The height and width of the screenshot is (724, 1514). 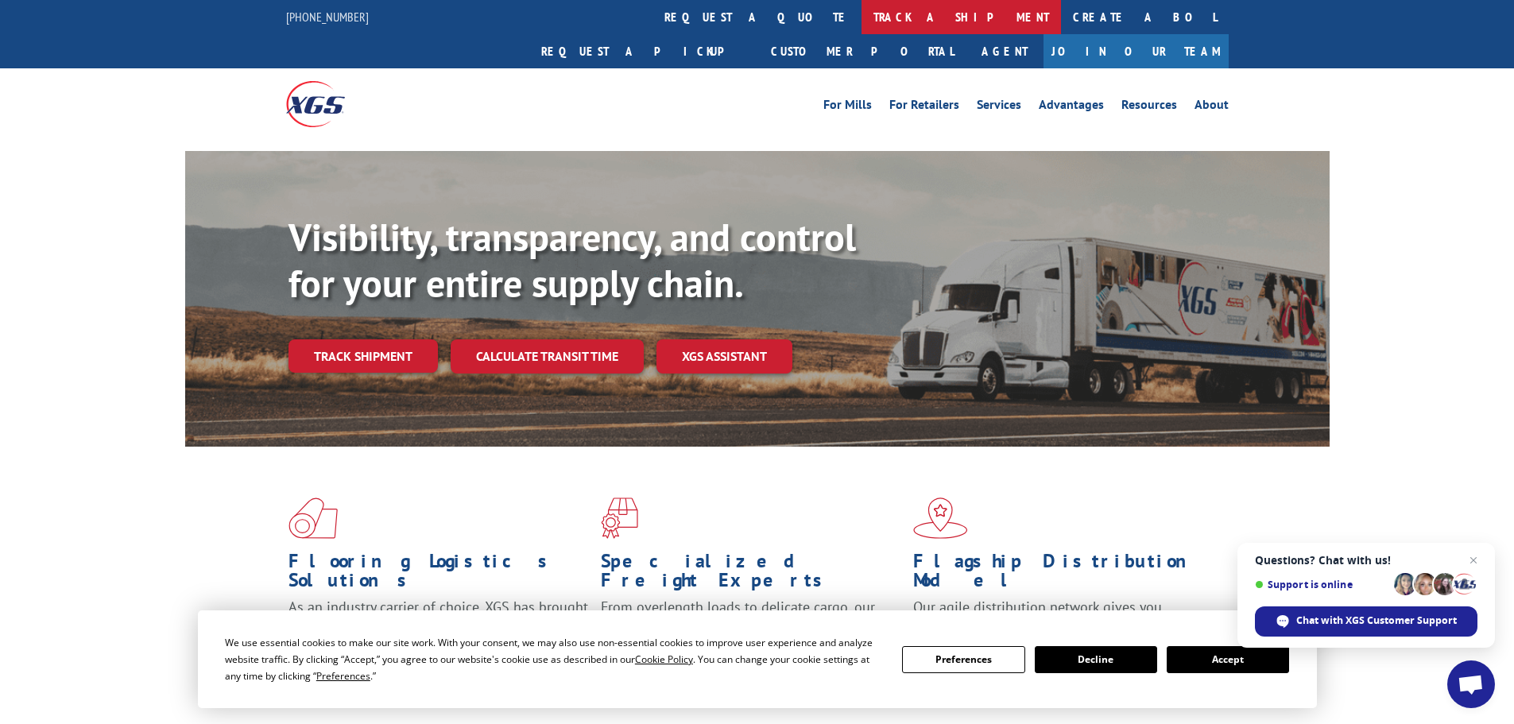 I want to click on p: From overlength loads to delicate cargo, our experienced staff knows the best way to move your fr..., so click(x=751, y=632).